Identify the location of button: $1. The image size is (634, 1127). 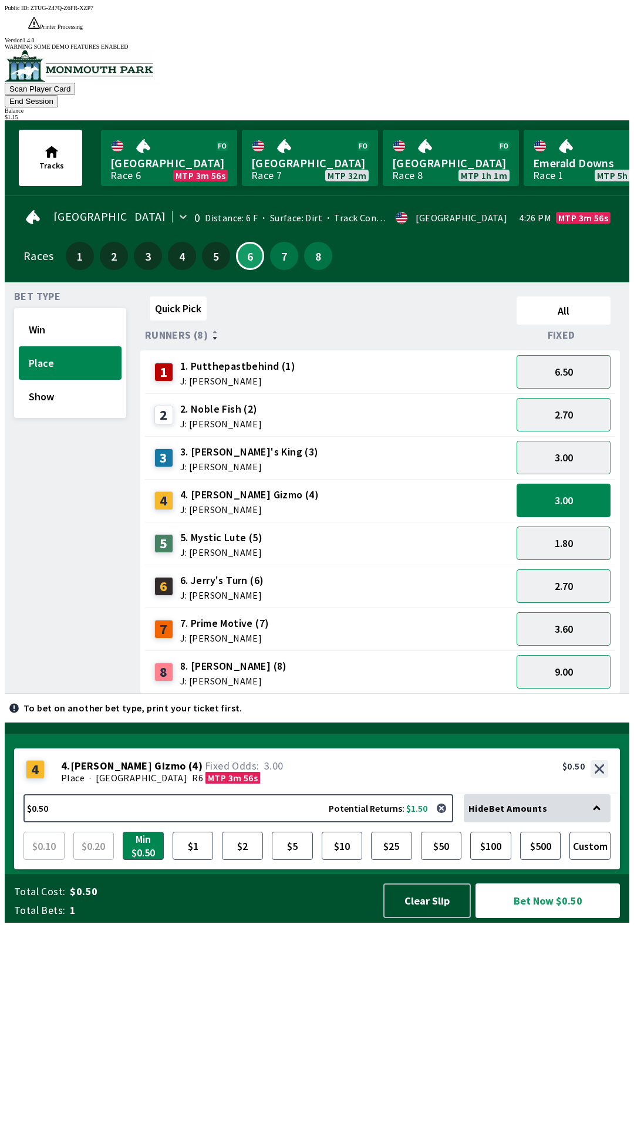
(193, 846).